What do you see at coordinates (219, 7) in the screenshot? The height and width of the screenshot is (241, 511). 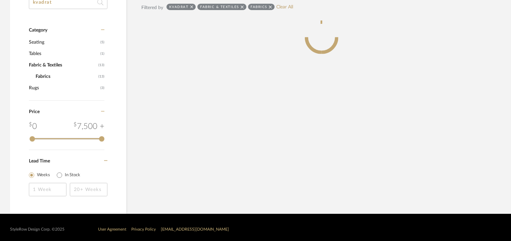 I see `div: Fabric & Textiles` at bounding box center [219, 7].